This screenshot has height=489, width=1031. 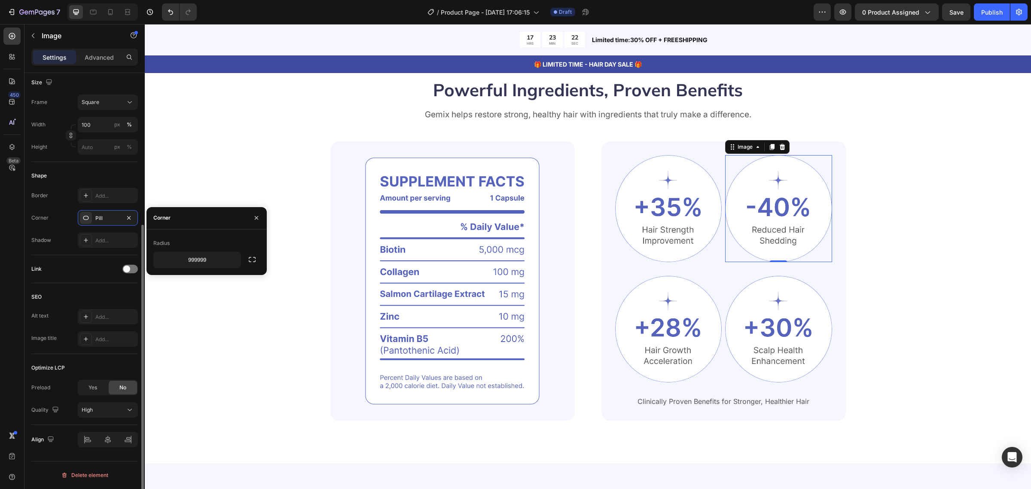 I want to click on p: Image, so click(x=78, y=36).